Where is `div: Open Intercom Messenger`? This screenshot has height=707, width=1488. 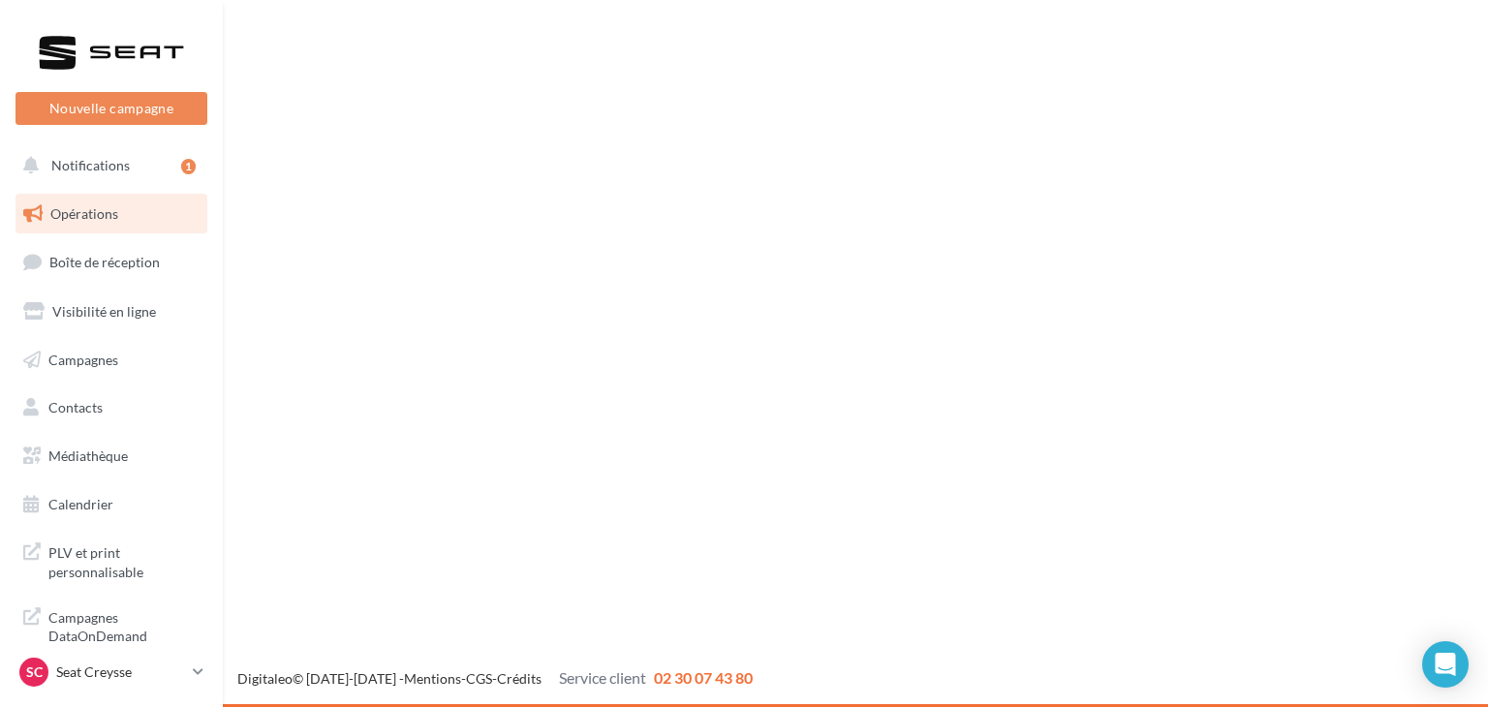 div: Open Intercom Messenger is located at coordinates (1445, 664).